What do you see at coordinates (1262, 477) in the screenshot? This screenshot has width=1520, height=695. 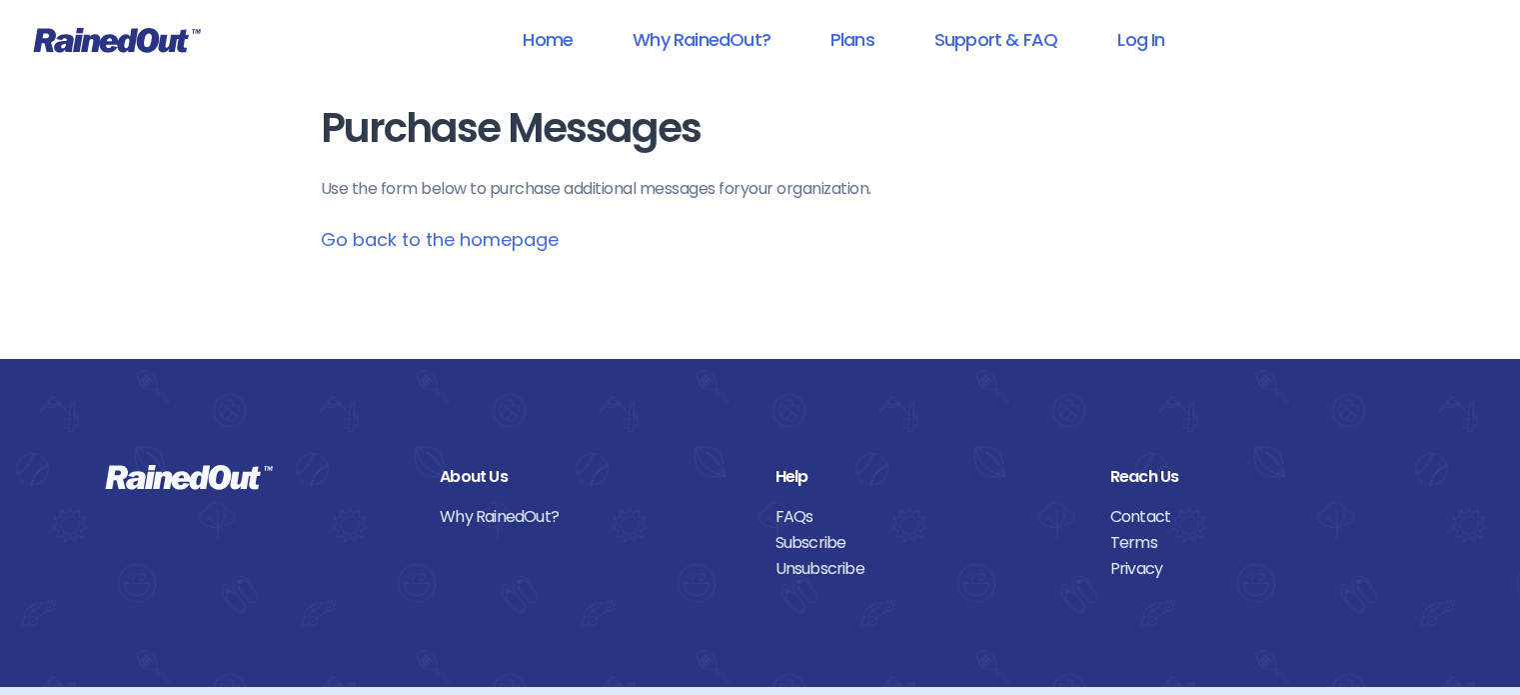 I see `div: Reach Us` at bounding box center [1262, 477].